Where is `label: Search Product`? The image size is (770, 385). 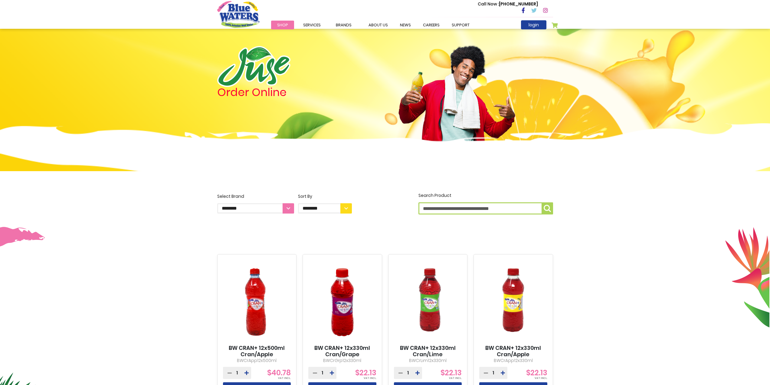
label: Search Product is located at coordinates (486, 203).